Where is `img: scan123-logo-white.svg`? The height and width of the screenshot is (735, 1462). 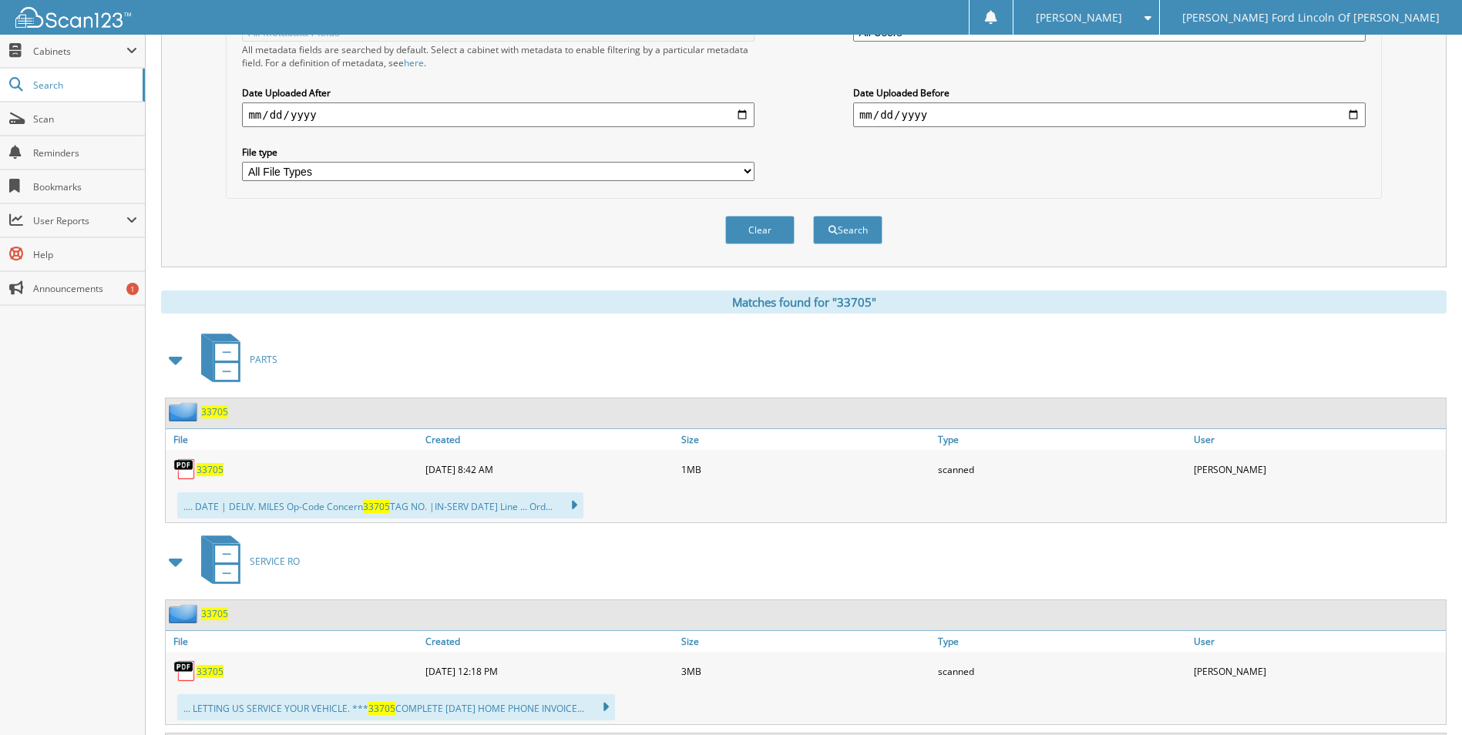
img: scan123-logo-white.svg is located at coordinates (73, 17).